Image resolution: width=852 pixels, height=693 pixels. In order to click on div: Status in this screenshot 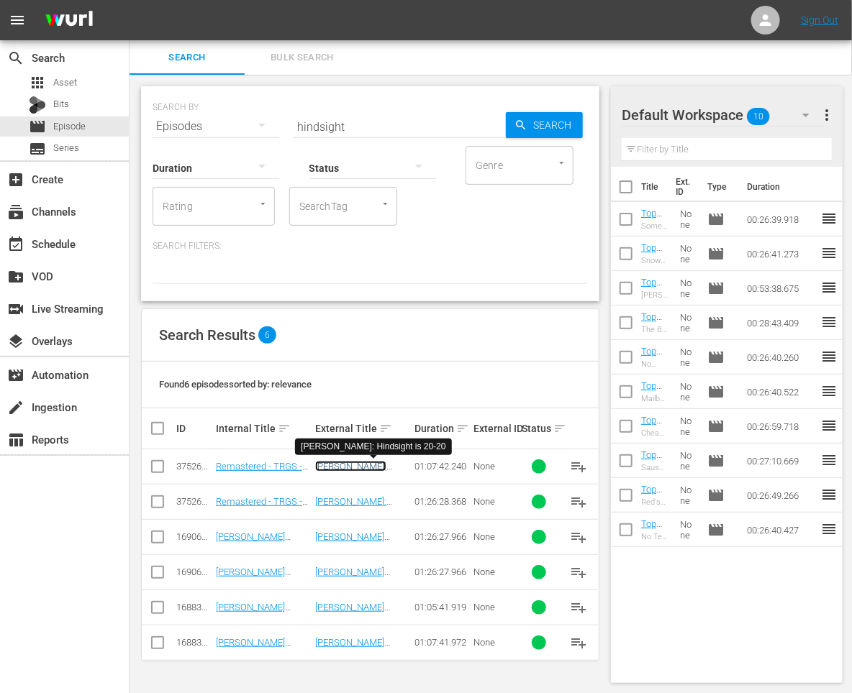, I will do `click(539, 429)`.